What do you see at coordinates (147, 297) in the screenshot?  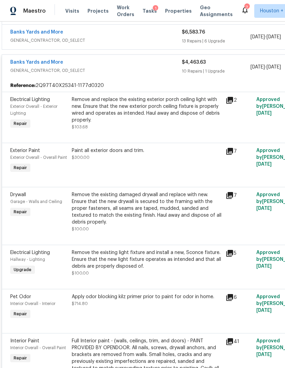 I see `div: Apply odor blocking kilz primer prior to paint for odor in home.` at bounding box center [147, 297].